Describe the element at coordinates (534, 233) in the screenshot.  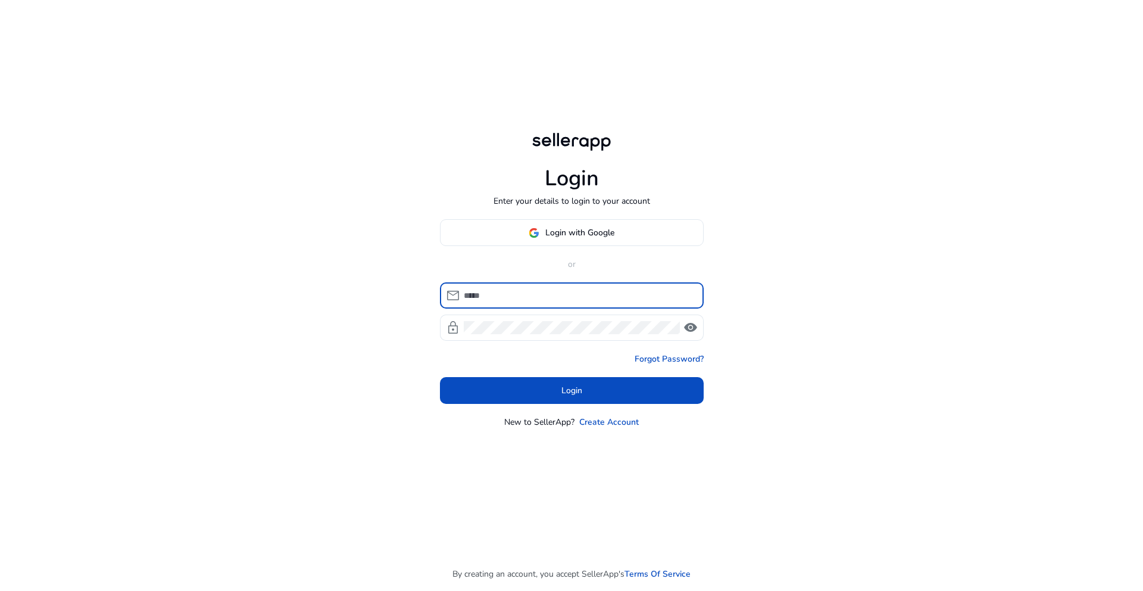
I see `img: google-logo.svg` at that location.